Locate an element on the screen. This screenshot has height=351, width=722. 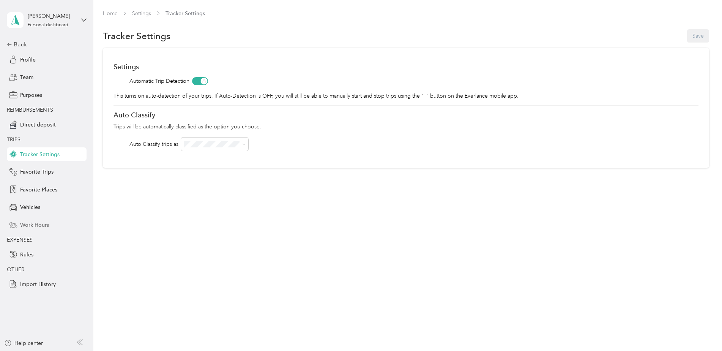
a: Settings is located at coordinates (142, 13).